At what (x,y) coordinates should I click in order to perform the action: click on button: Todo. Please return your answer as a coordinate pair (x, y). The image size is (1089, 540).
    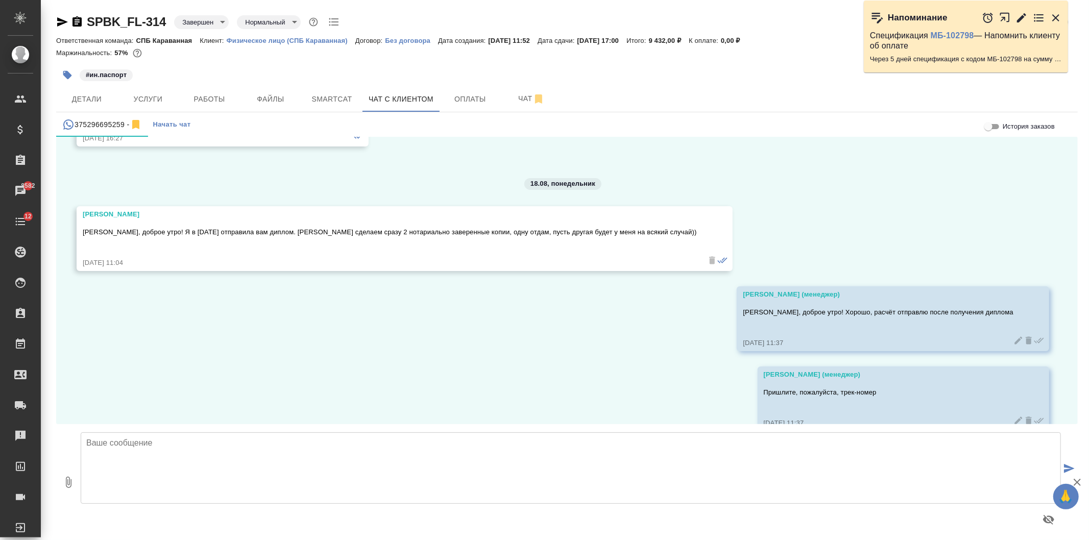
    Looking at the image, I should click on (334, 22).